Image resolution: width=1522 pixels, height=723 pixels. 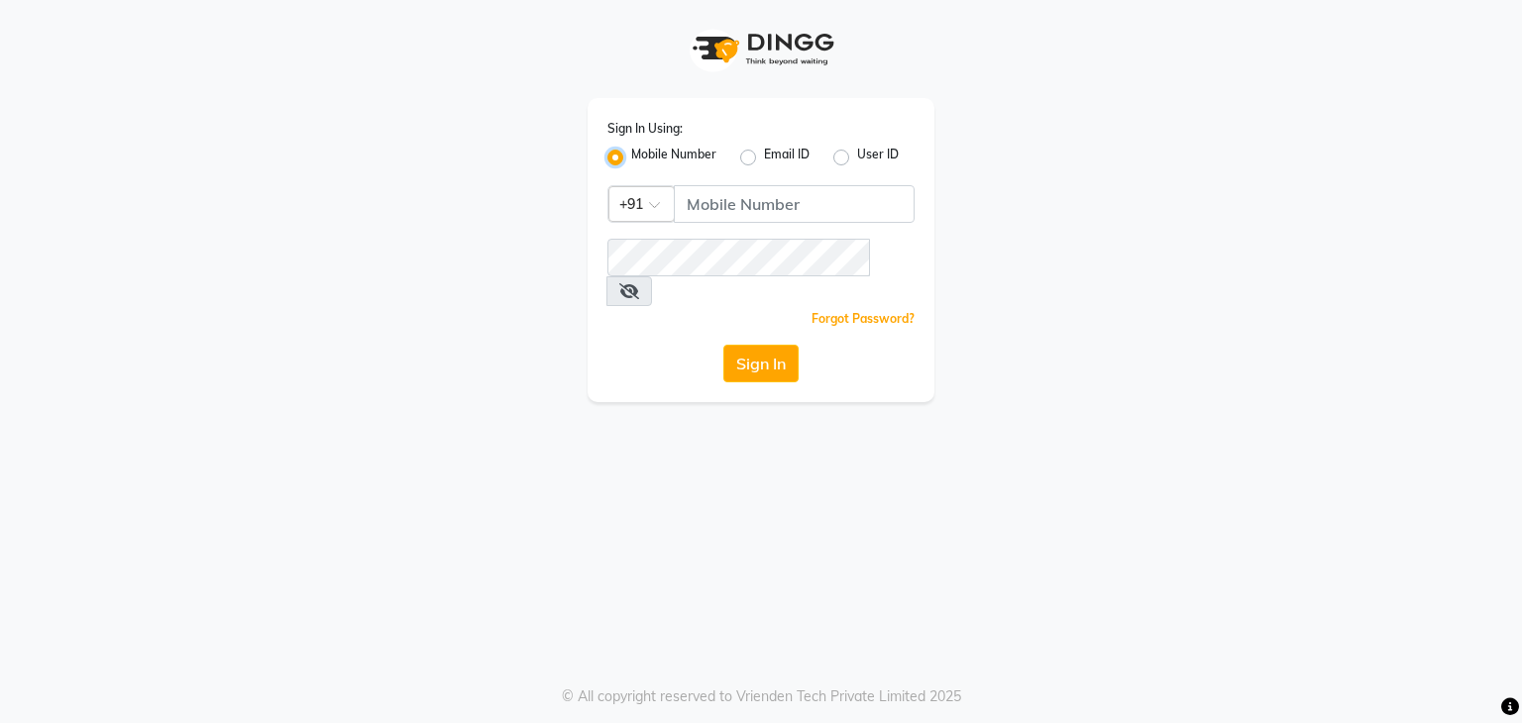 I want to click on label: User ID, so click(x=878, y=158).